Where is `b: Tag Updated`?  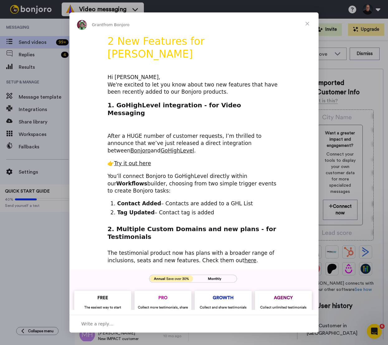
b: Tag Updated is located at coordinates (136, 212).